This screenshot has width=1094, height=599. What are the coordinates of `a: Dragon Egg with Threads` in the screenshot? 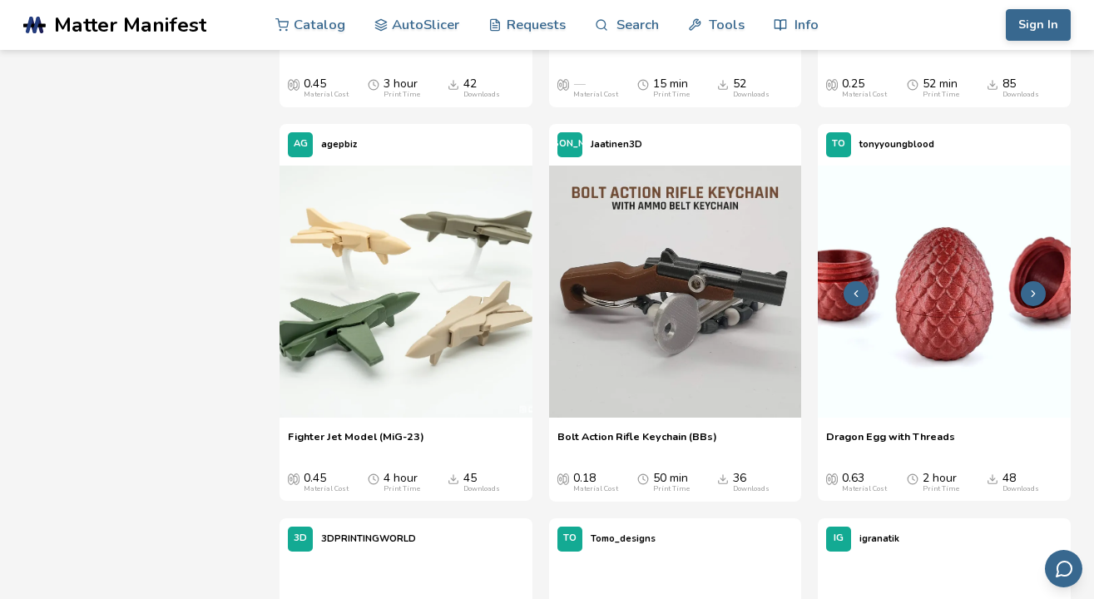 It's located at (890, 442).